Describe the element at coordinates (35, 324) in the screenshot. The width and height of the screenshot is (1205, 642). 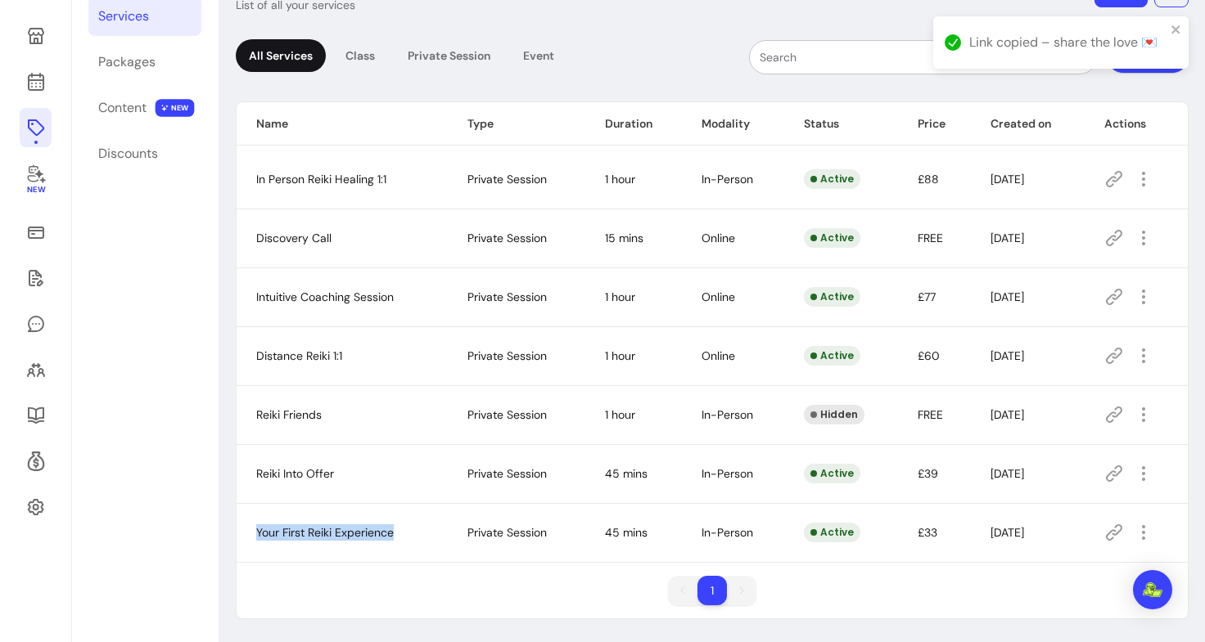
I see `a: My Messages` at that location.